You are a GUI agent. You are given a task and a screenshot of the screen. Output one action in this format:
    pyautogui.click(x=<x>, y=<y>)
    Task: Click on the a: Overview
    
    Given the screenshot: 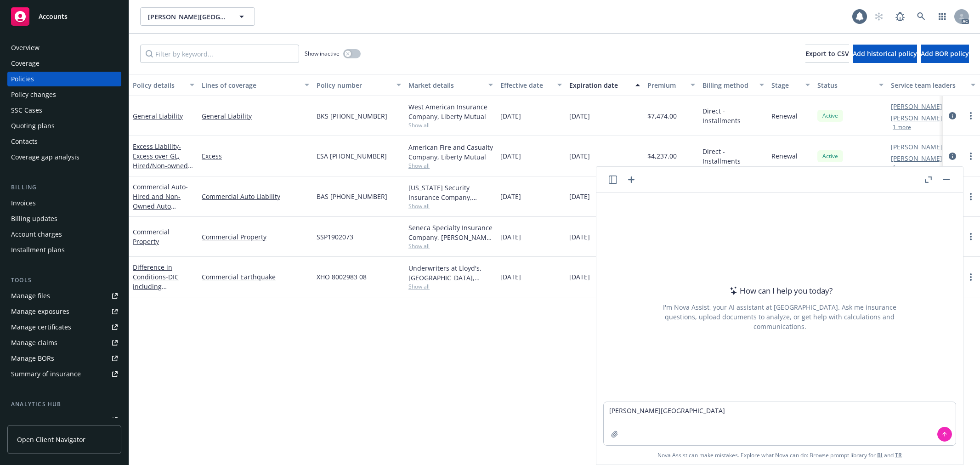 What is the action you would take?
    pyautogui.click(x=64, y=48)
    